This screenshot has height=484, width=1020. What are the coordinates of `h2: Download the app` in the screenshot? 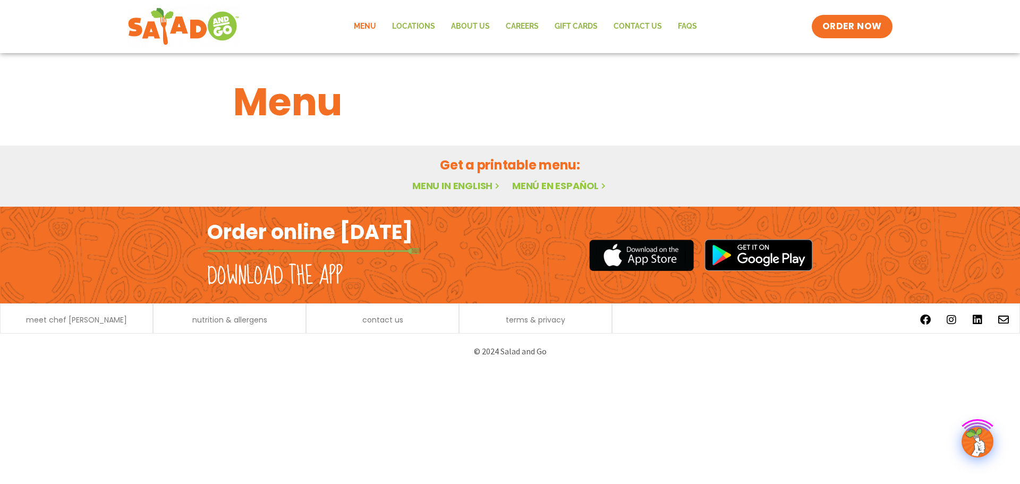 It's located at (275, 276).